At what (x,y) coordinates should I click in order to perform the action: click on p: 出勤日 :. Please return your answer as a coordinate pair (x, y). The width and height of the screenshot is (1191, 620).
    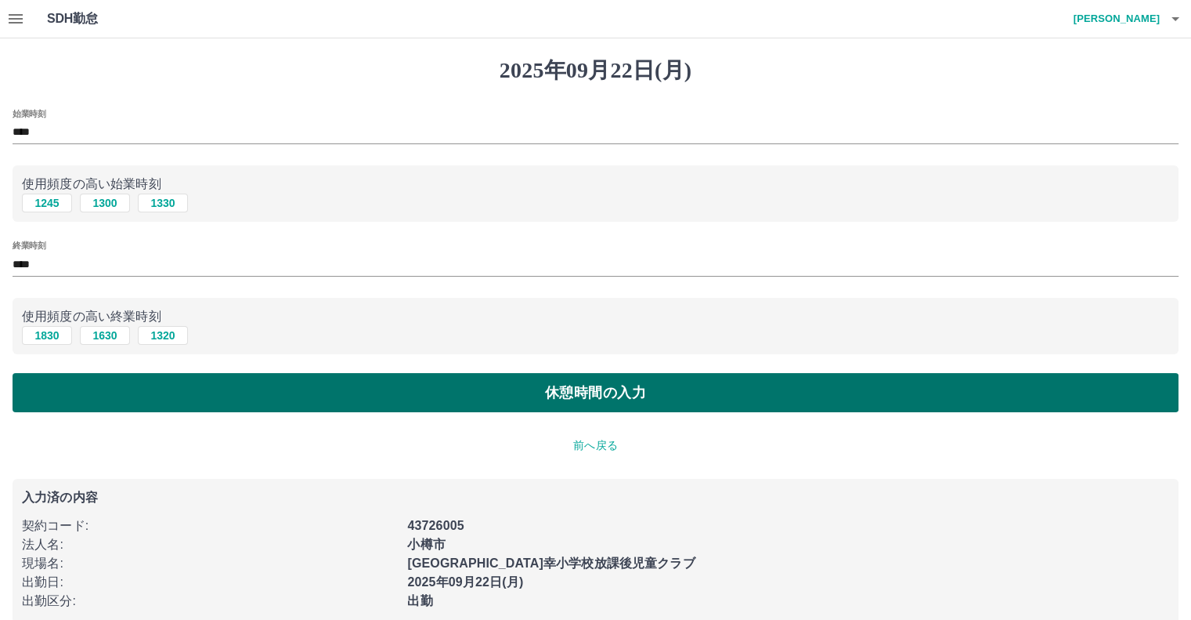
    Looking at the image, I should click on (210, 582).